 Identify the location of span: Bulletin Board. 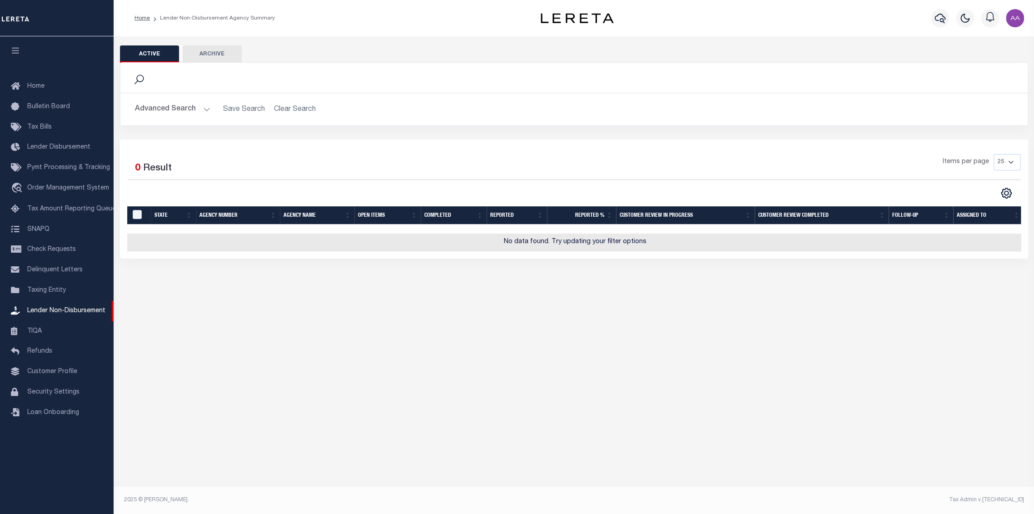
(49, 107).